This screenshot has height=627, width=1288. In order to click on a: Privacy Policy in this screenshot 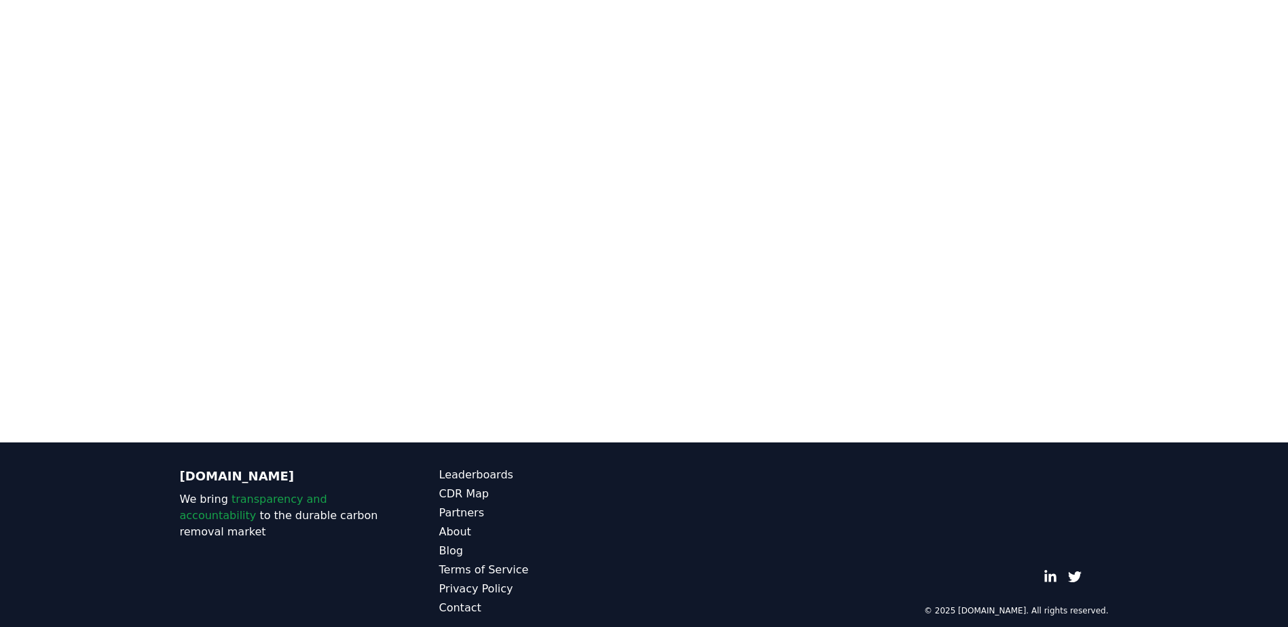, I will do `click(542, 589)`.